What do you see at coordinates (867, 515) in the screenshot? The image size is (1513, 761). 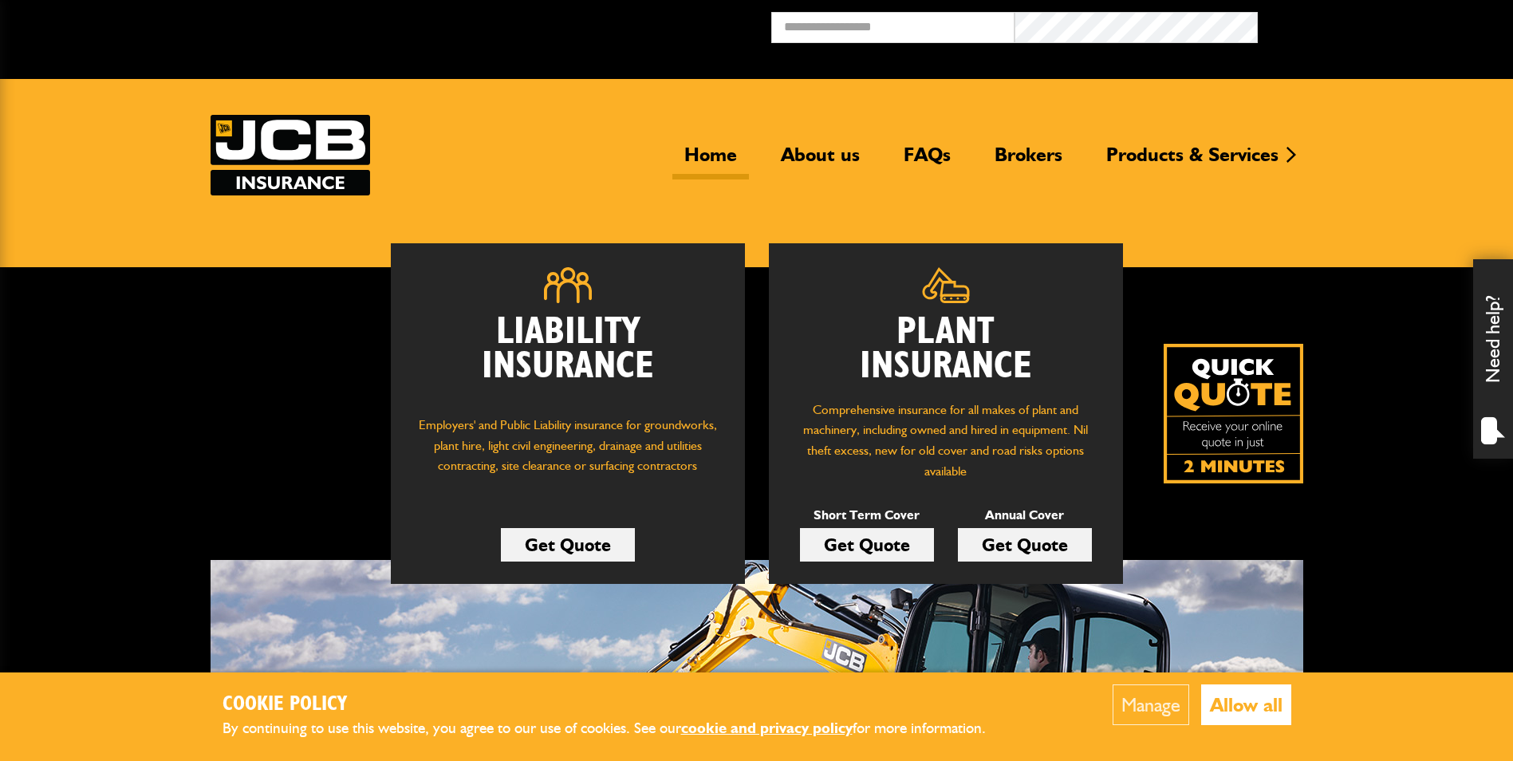 I see `p: Short Term Cover` at bounding box center [867, 515].